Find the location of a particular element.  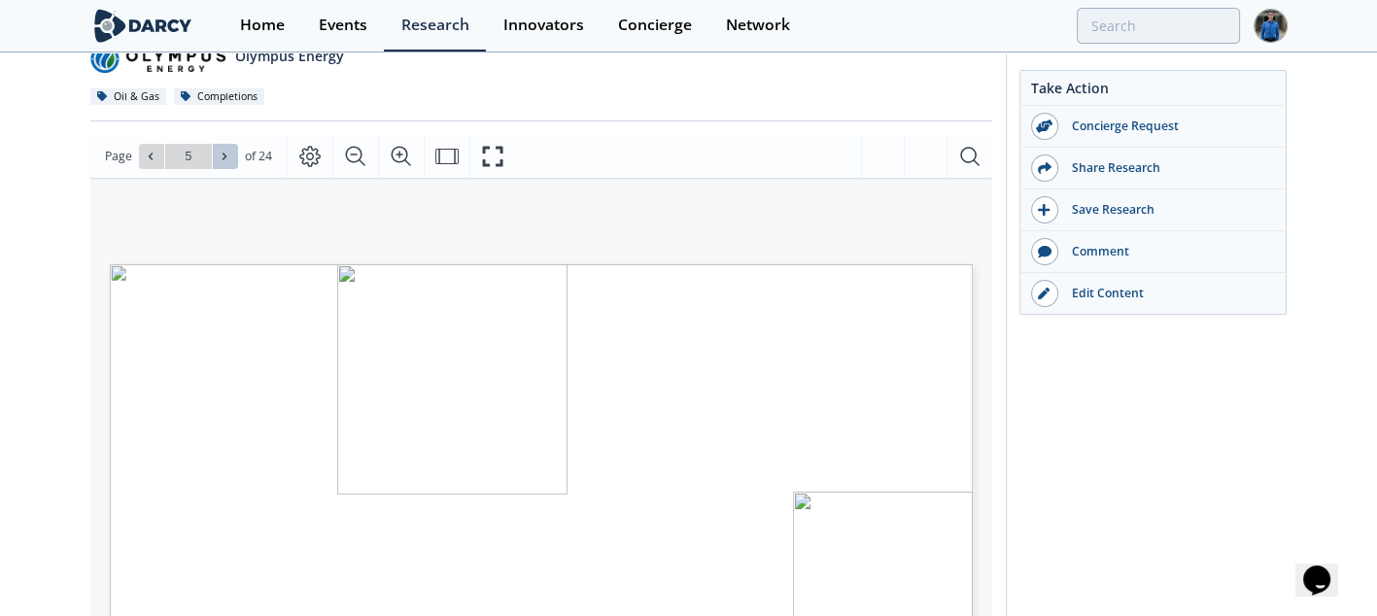

div: Concierge Request is located at coordinates (1167, 126).